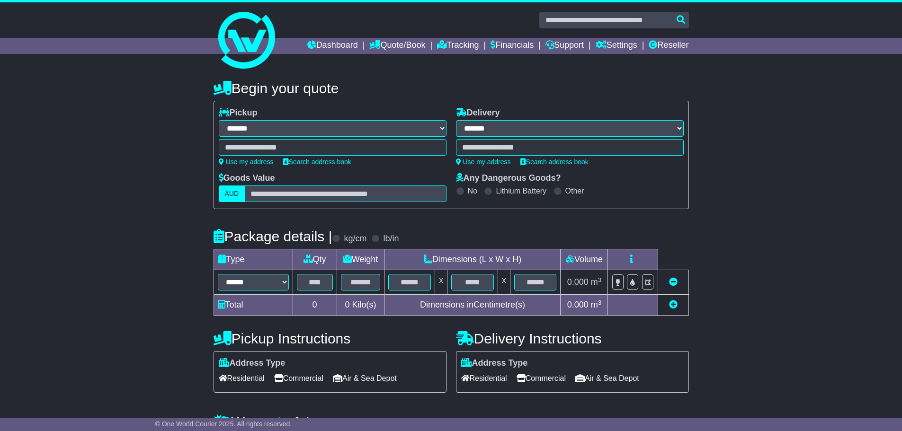 The height and width of the screenshot is (431, 902). Describe the element at coordinates (223, 424) in the screenshot. I see `span: © One World Courier 2025. All rights reserved.` at that location.